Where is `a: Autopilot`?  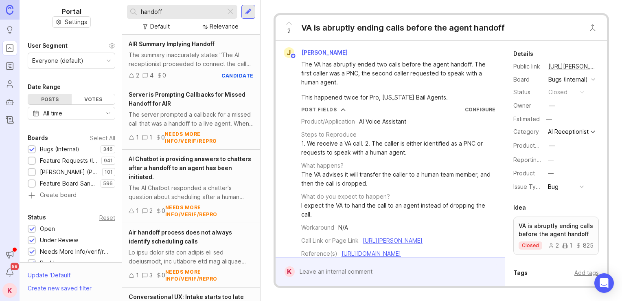
a: Autopilot is located at coordinates (10, 102).